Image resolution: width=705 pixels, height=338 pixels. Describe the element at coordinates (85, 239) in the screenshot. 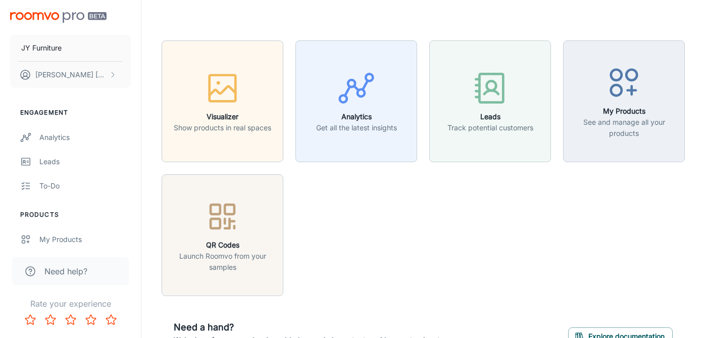

I see `div: My Products` at that location.